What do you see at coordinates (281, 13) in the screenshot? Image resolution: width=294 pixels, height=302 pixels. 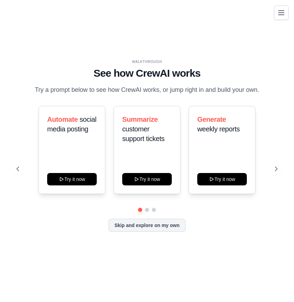 I see `button: Toggle navigation` at bounding box center [281, 13].